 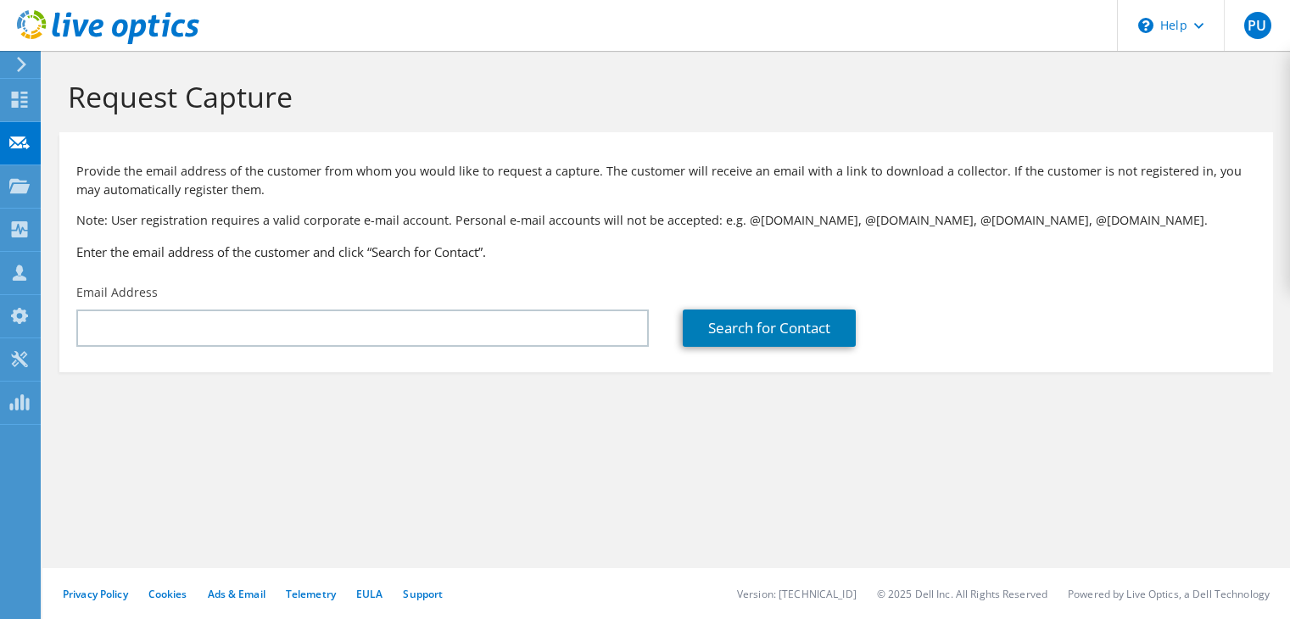 What do you see at coordinates (310, 594) in the screenshot?
I see `a: Telemetry` at bounding box center [310, 594].